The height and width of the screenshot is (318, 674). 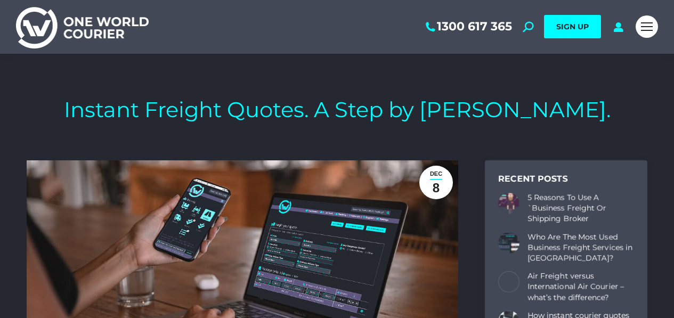 I want to click on a: 1300 617 365, so click(x=468, y=27).